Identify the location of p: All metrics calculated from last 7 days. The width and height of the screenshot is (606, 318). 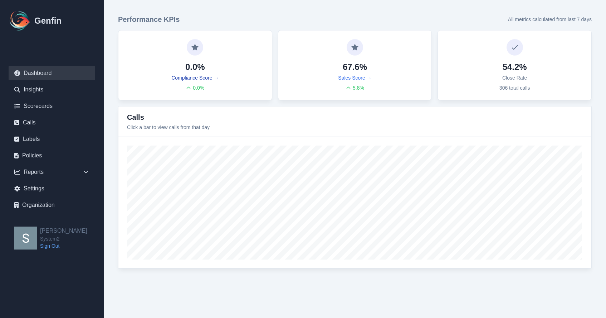
(550, 19).